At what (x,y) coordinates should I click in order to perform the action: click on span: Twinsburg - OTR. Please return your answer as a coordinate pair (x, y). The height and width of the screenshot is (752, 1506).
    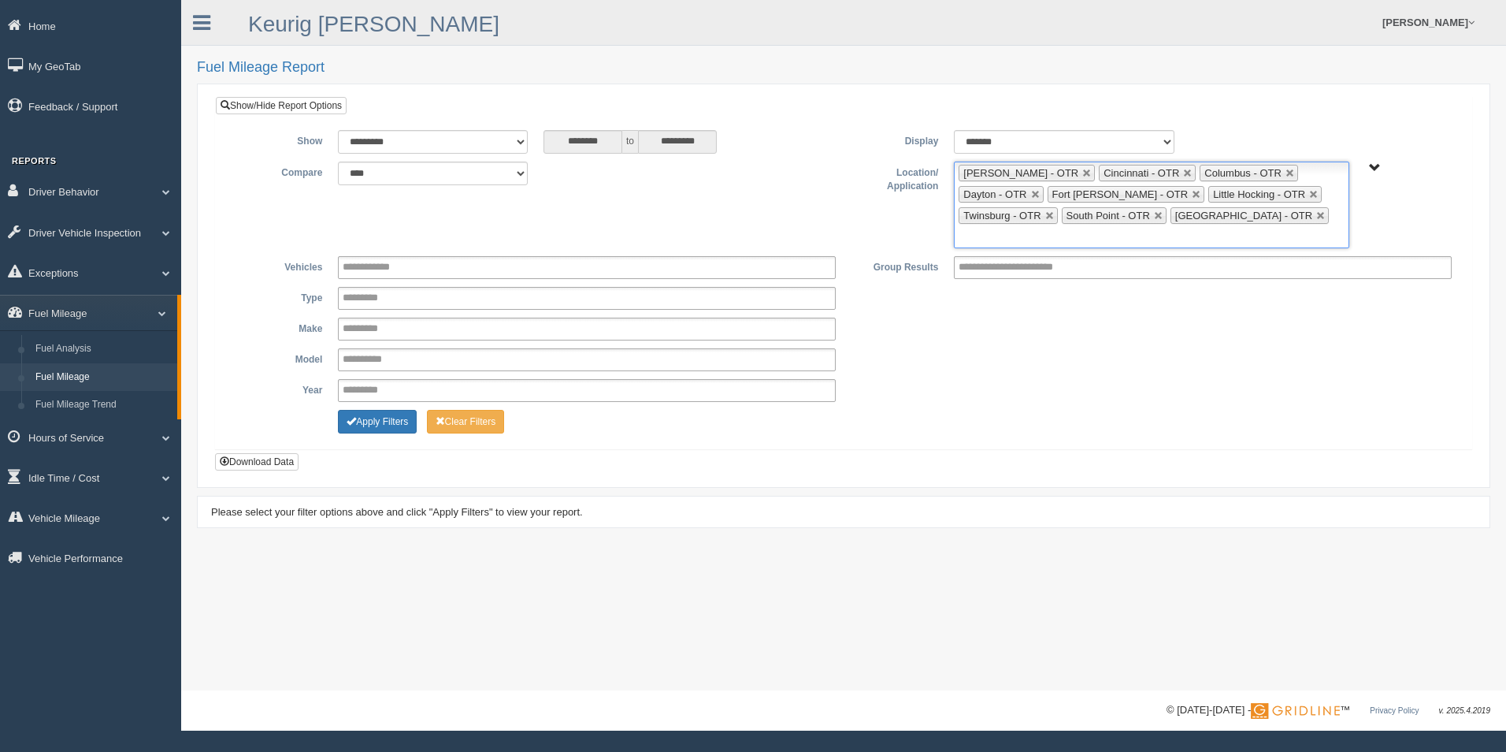
    Looking at the image, I should click on (1002, 215).